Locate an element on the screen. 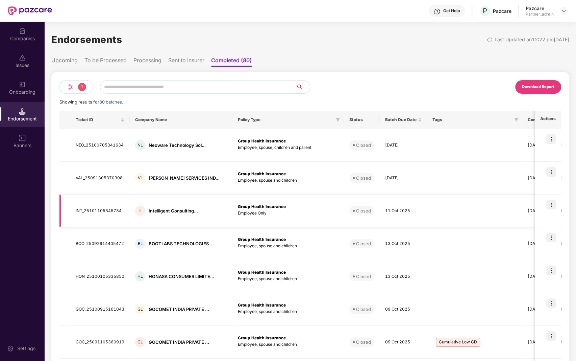 This screenshot has height=361, width=576. img: svg+xml;base64,PHN2ZyBpZD0iRHJvcGRvd24tMzJ4MzIiIHhtbG5zPSJodHRwOi8vd3d3LnczLm9yZy8yMDAwL3N2ZyIgd2... is located at coordinates (564, 11).